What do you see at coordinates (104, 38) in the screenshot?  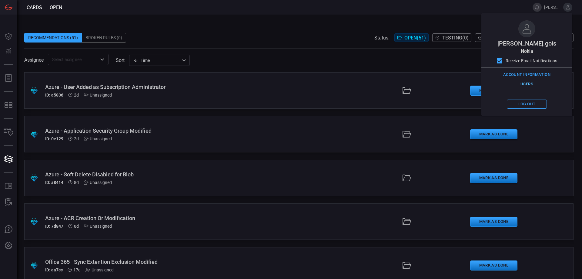 I see `div: Broken Rules (0)` at bounding box center [104, 38].